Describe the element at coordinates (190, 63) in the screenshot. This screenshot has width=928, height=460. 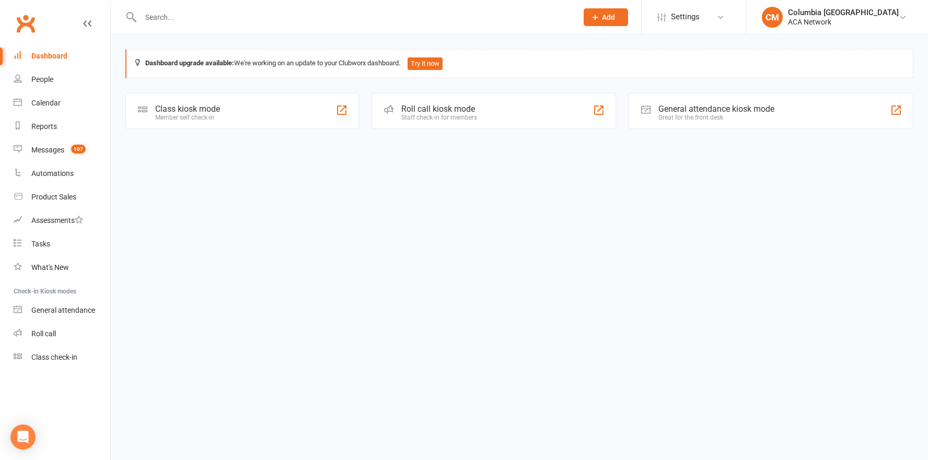
I see `strong: Dashboard upgrade available:` at that location.